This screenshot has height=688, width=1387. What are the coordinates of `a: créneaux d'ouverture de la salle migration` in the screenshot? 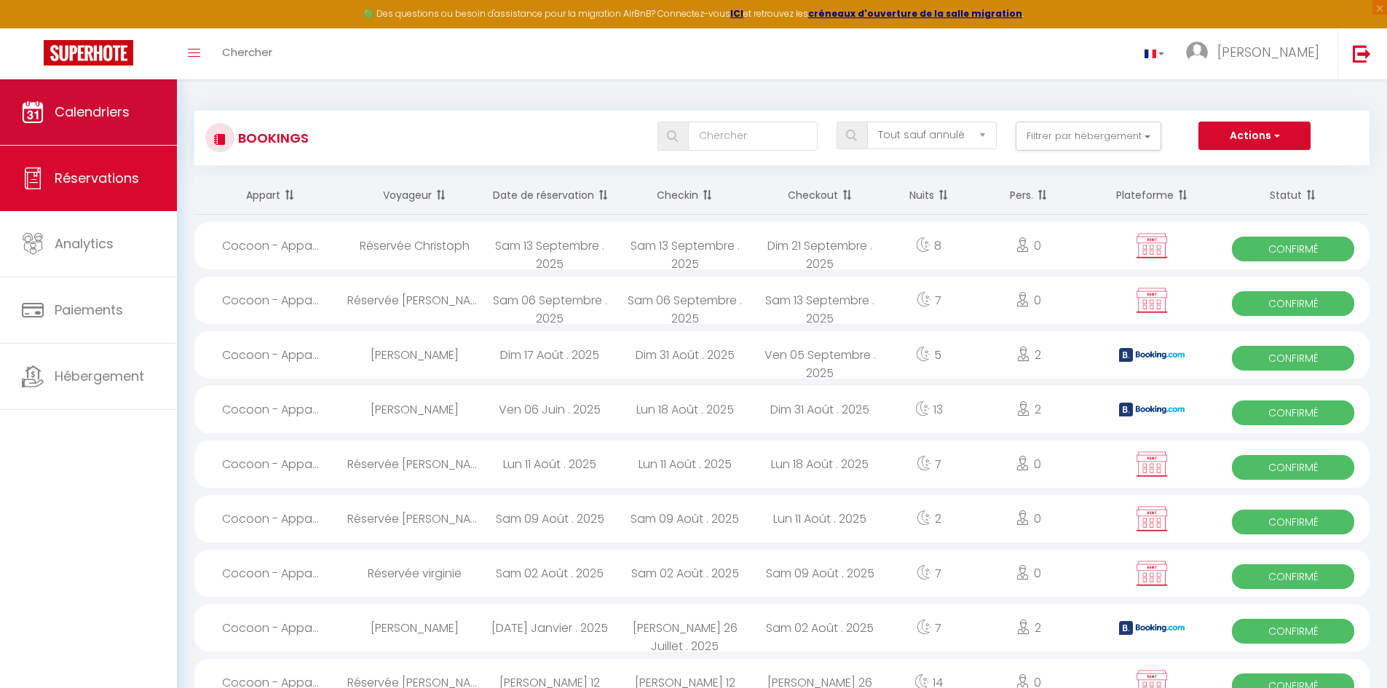 It's located at (915, 13).